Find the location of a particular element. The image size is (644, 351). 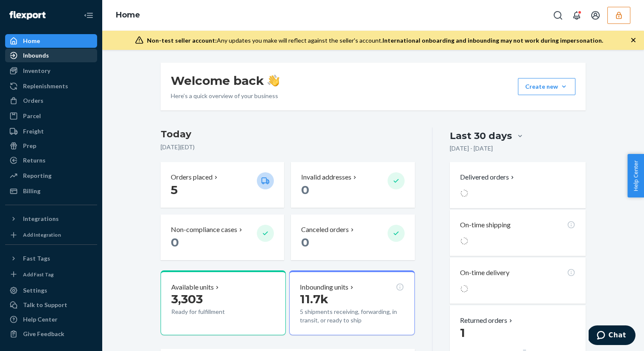

button: Delivered orders is located at coordinates (488, 177).